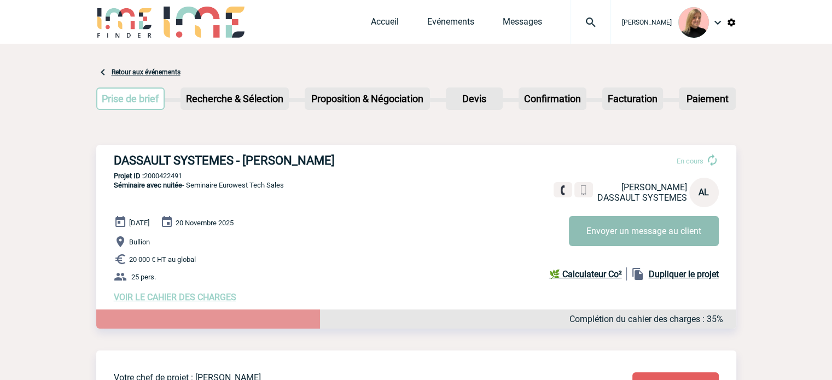  What do you see at coordinates (162, 259) in the screenshot?
I see `span: 20 000 € HT au global` at bounding box center [162, 259].